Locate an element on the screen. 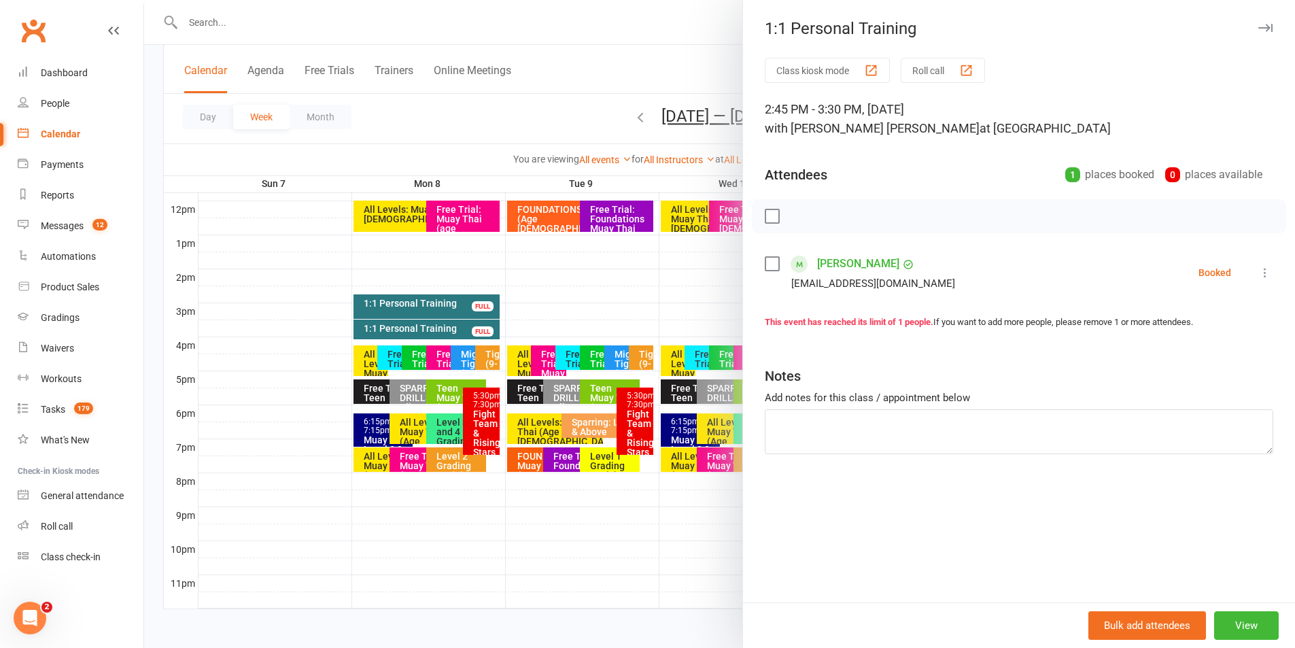 This screenshot has width=1295, height=648. div: Waivers is located at coordinates (57, 348).